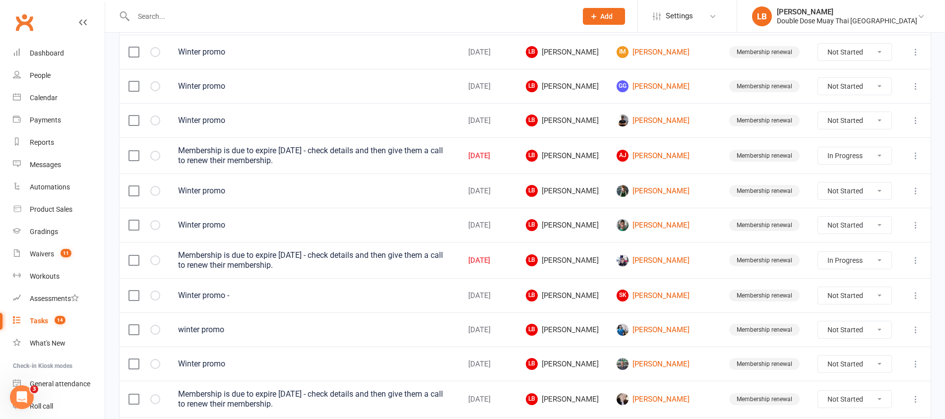 This screenshot has height=419, width=945. What do you see at coordinates (48, 343) in the screenshot?
I see `div: What's New` at bounding box center [48, 343].